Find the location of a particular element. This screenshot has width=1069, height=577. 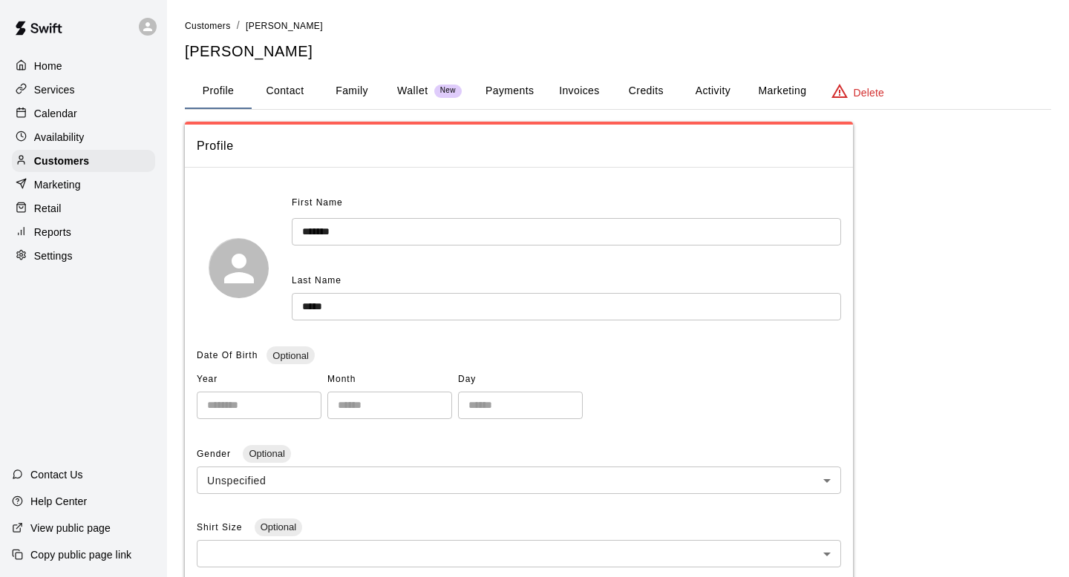

span: First Name is located at coordinates (317, 203).